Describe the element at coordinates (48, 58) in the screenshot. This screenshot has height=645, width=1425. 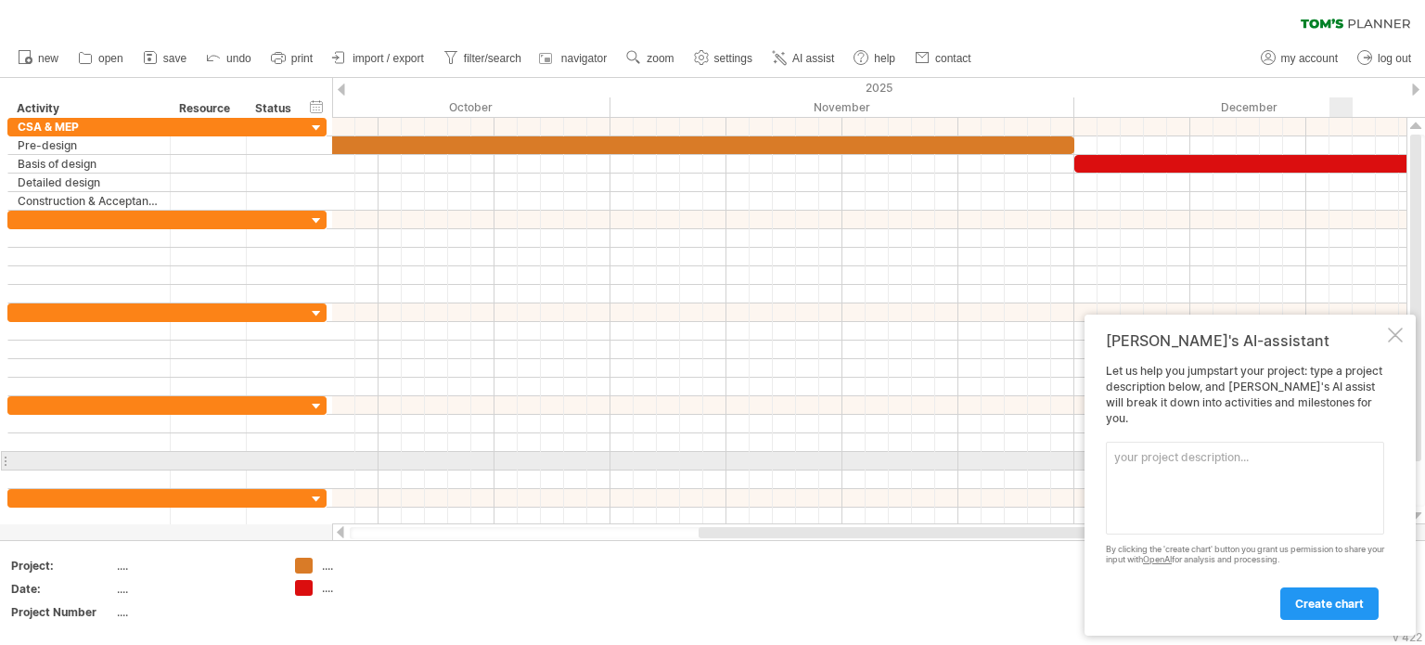
I see `span: new` at that location.